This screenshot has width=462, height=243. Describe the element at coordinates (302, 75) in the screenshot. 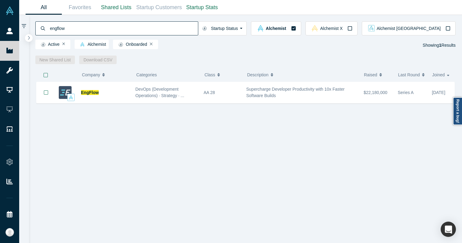

I see `button: Description` at that location.